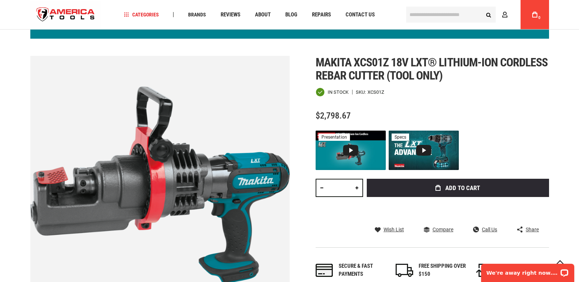 The image size is (579, 282). What do you see at coordinates (231, 15) in the screenshot?
I see `span: Reviews` at bounding box center [231, 15].